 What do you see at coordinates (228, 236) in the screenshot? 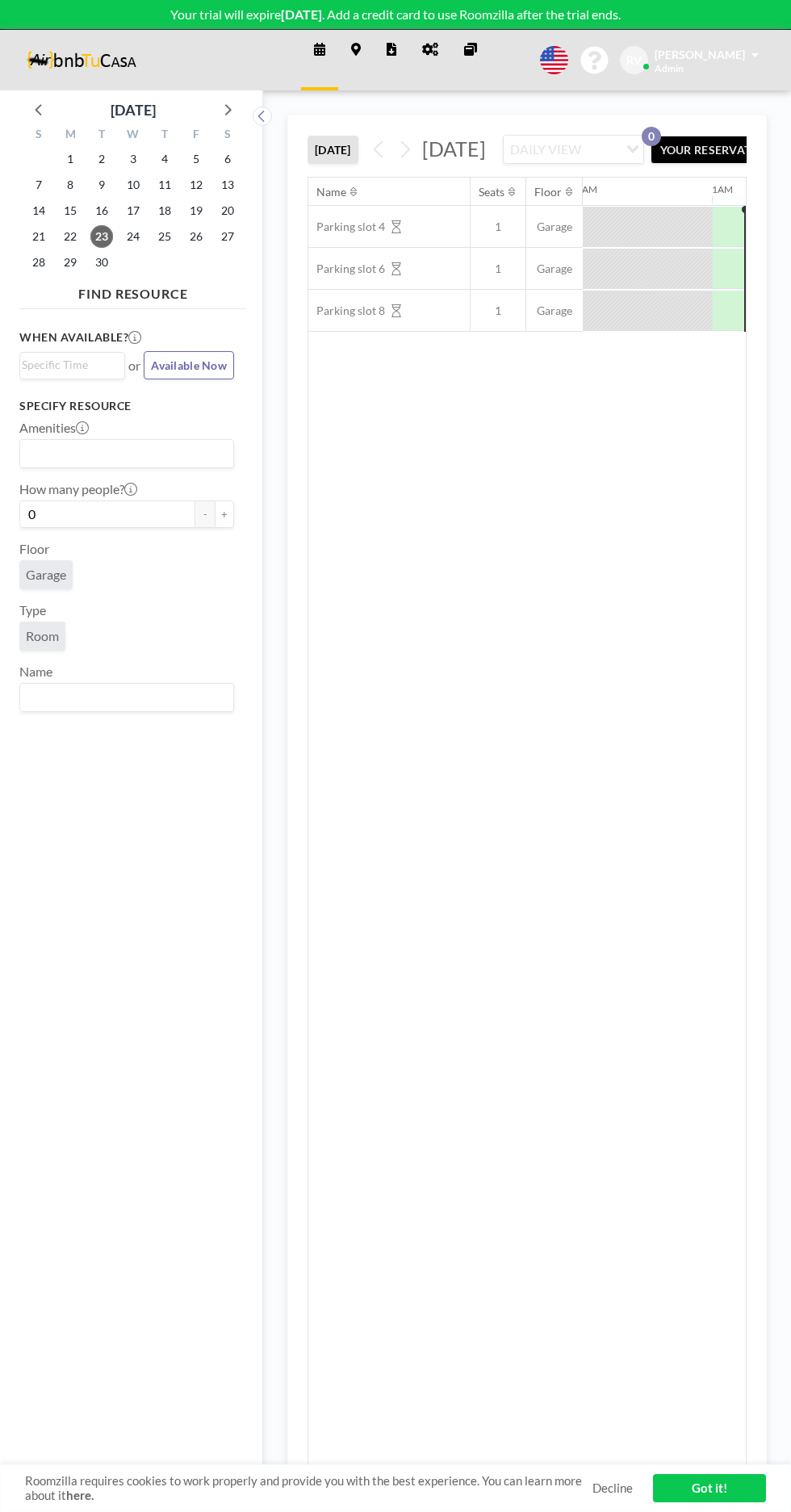
I see `span: Saturday, September 27, 2025` at bounding box center [228, 236].